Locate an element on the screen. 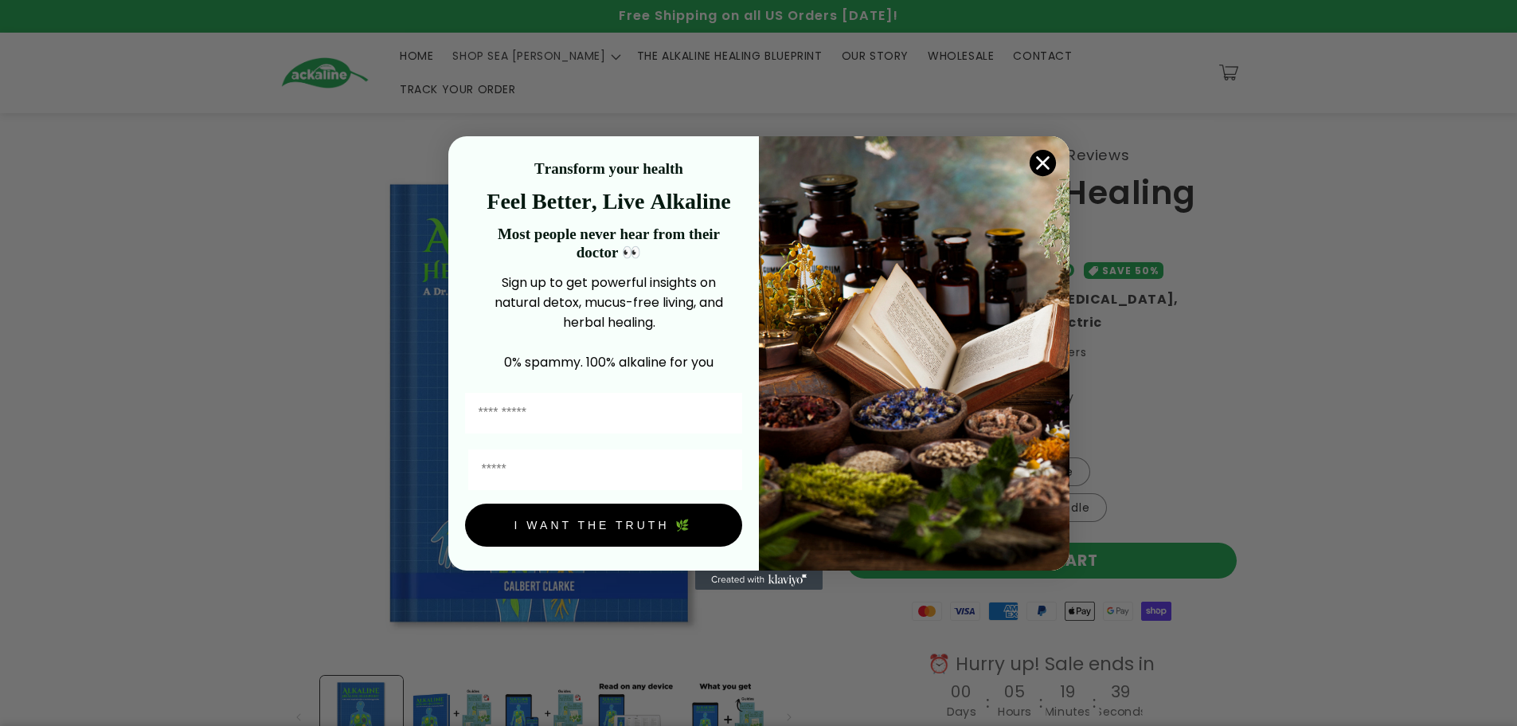  button: Close dialog is located at coordinates (1043, 162).